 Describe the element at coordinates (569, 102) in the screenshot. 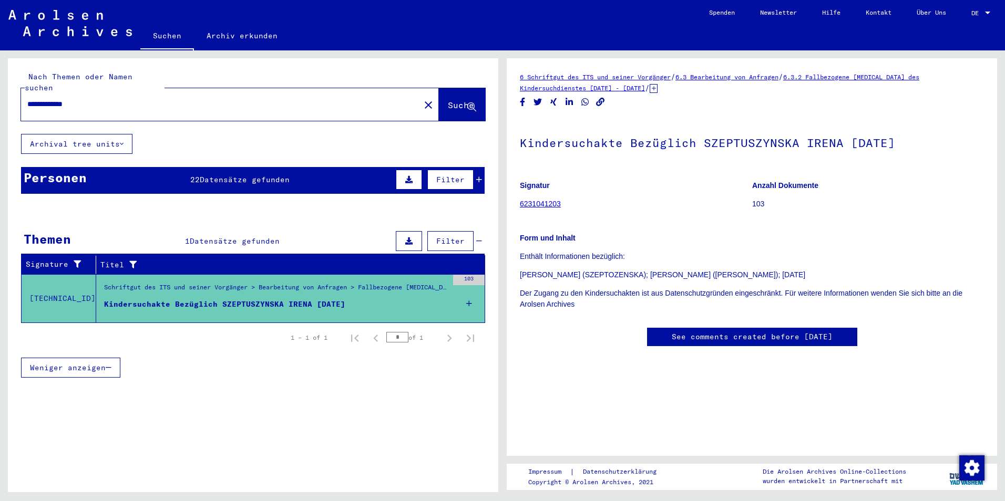

I see `button: Share on LinkedIn` at that location.